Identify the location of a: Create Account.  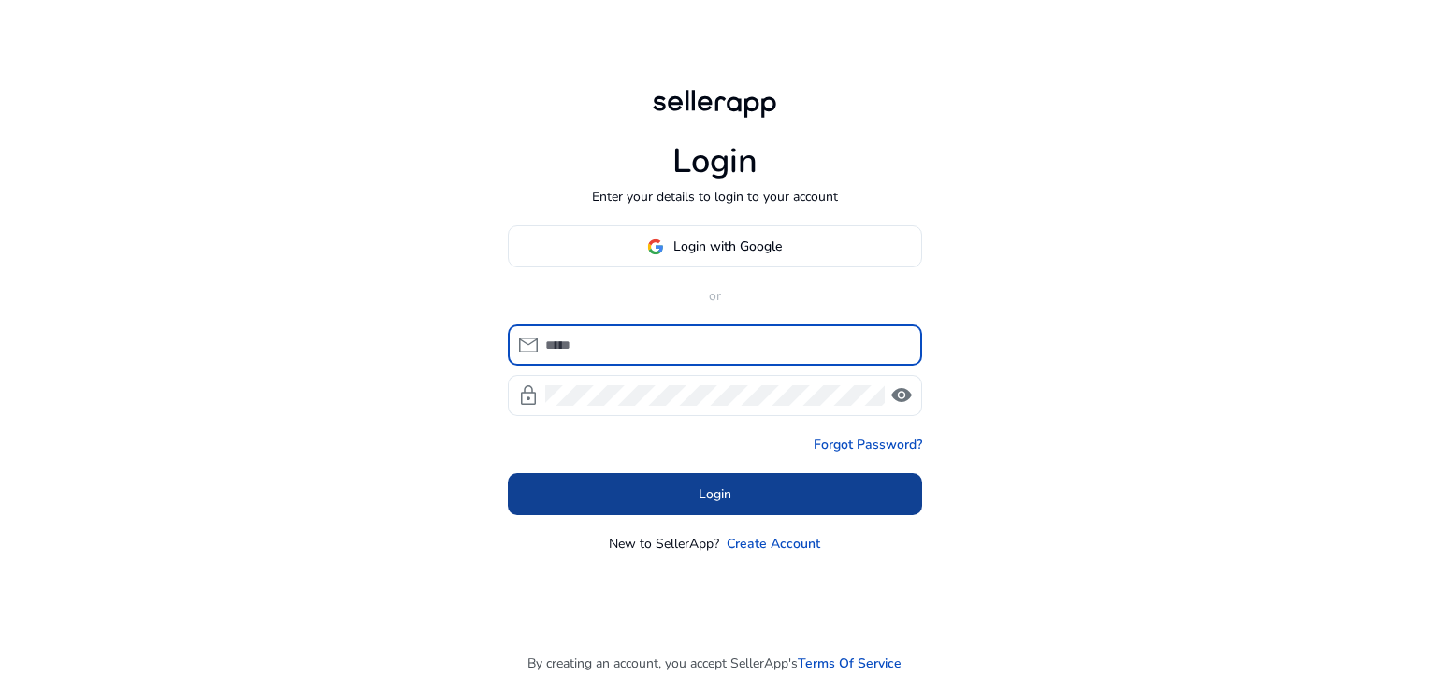
(773, 543).